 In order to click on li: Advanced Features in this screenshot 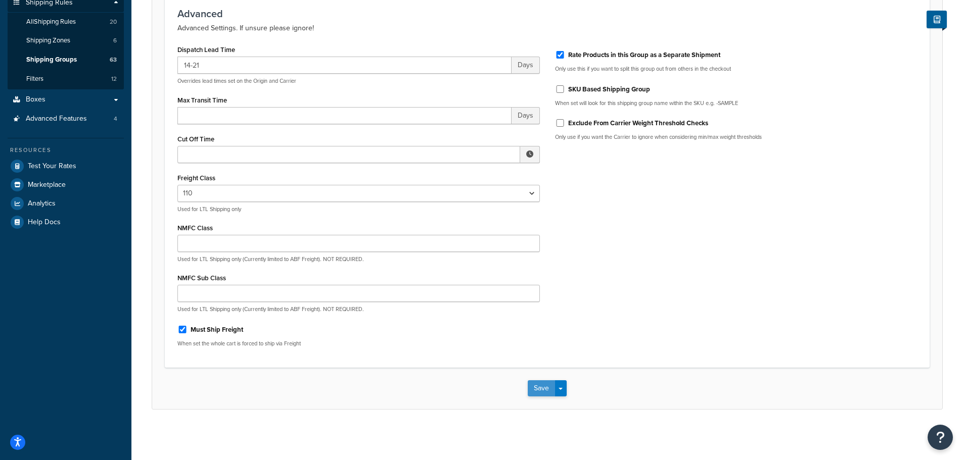, I will do `click(66, 119)`.